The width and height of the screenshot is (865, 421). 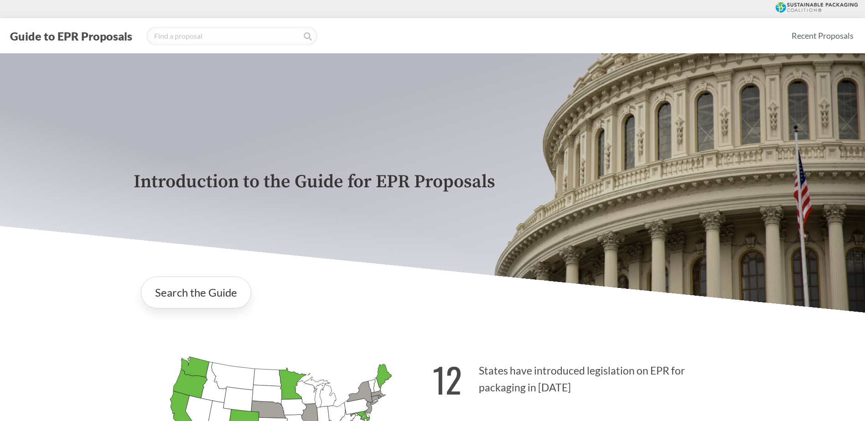 What do you see at coordinates (71, 36) in the screenshot?
I see `button: Guide to EPR Proposals` at bounding box center [71, 36].